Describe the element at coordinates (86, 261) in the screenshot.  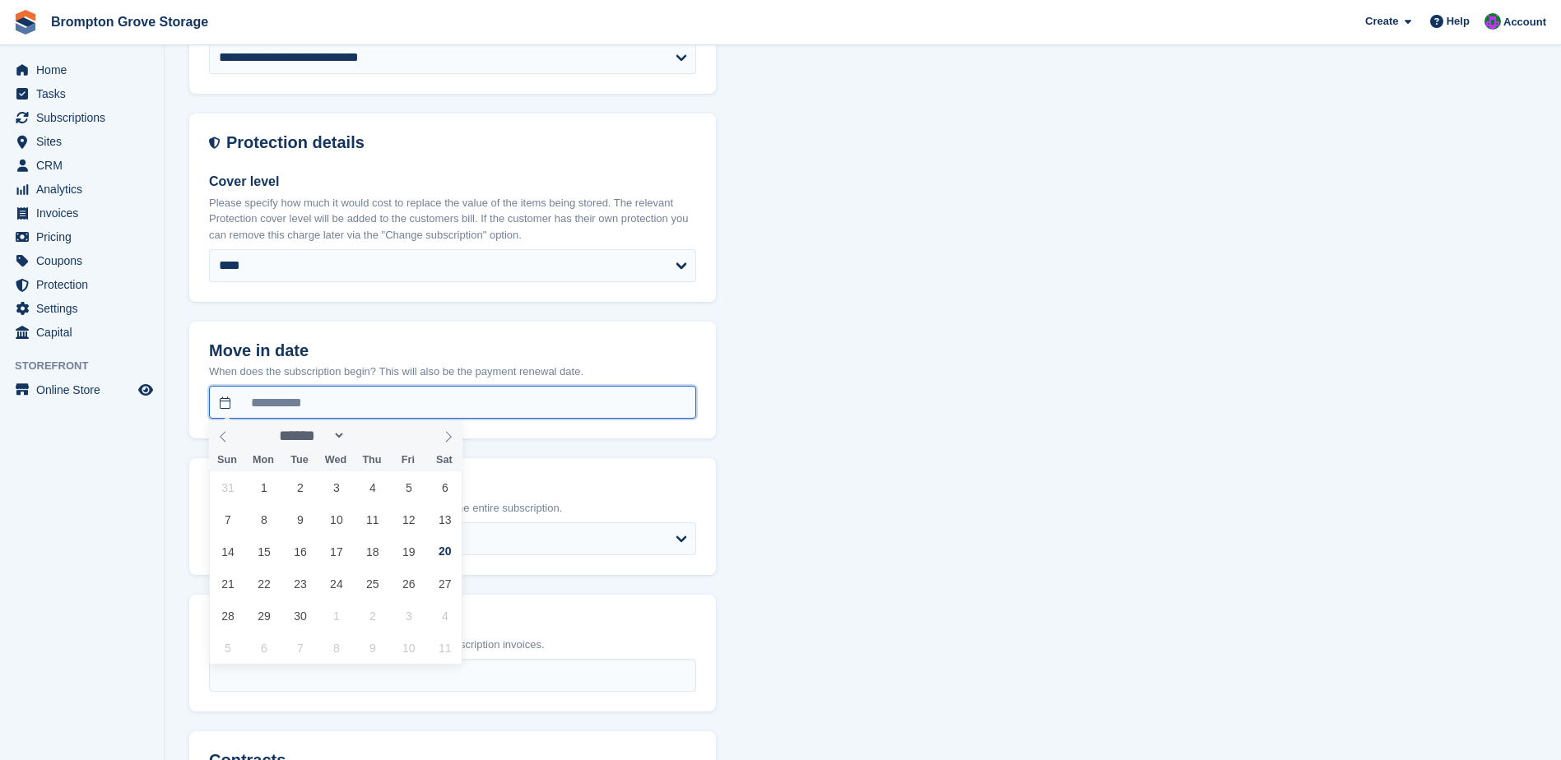
I see `span: Coupons` at that location.